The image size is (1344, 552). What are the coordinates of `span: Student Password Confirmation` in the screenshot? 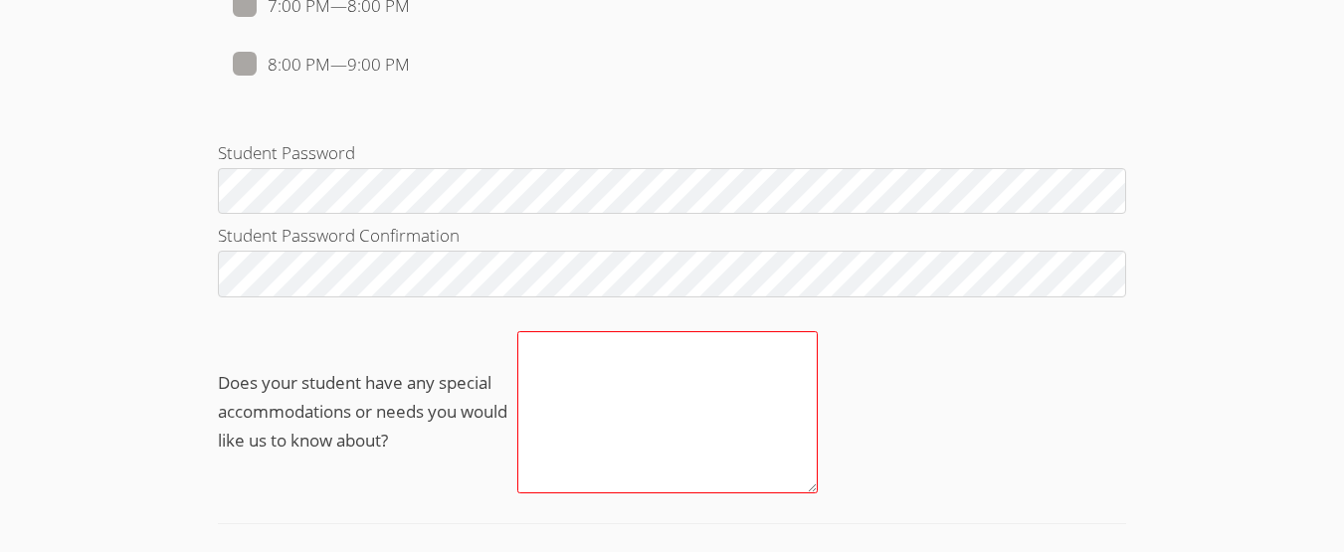 It's located at (338, 235).